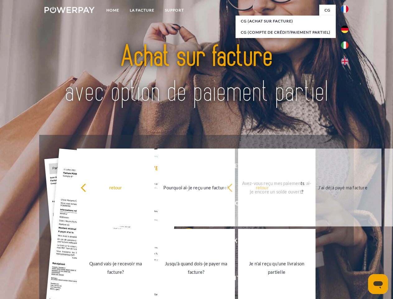 This screenshot has height=299, width=393. I want to click on img: en, so click(345, 61).